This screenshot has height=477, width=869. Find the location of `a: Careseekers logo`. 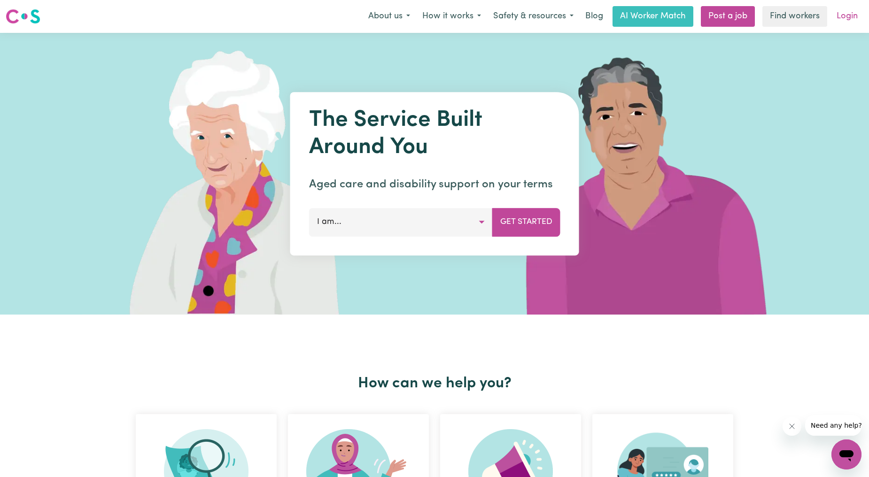

a: Careseekers logo is located at coordinates (23, 16).